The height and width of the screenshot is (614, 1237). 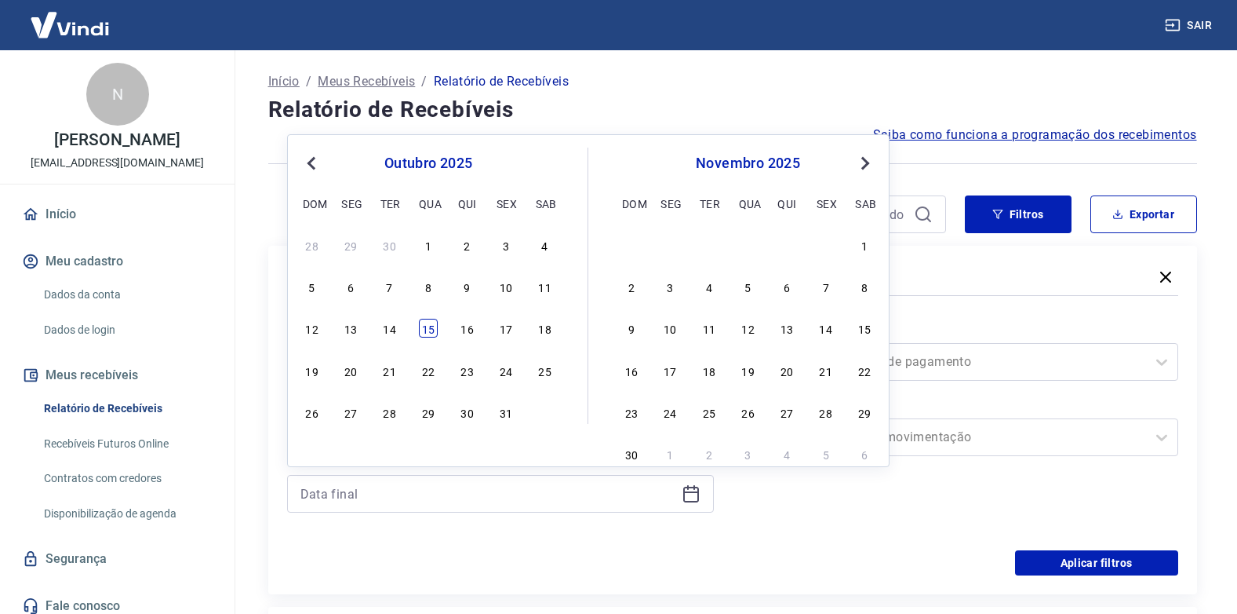 What do you see at coordinates (351, 370) in the screenshot?
I see `div: Choose segunda-feira, 20 de outubro de 2025` at bounding box center [351, 370].